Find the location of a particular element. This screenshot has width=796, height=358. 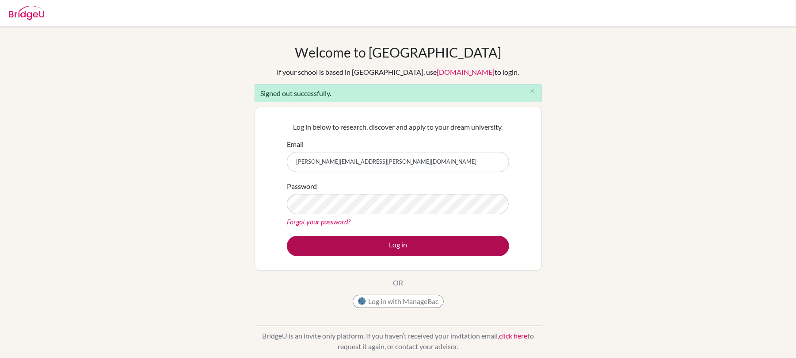

a: click here is located at coordinates (513, 335).